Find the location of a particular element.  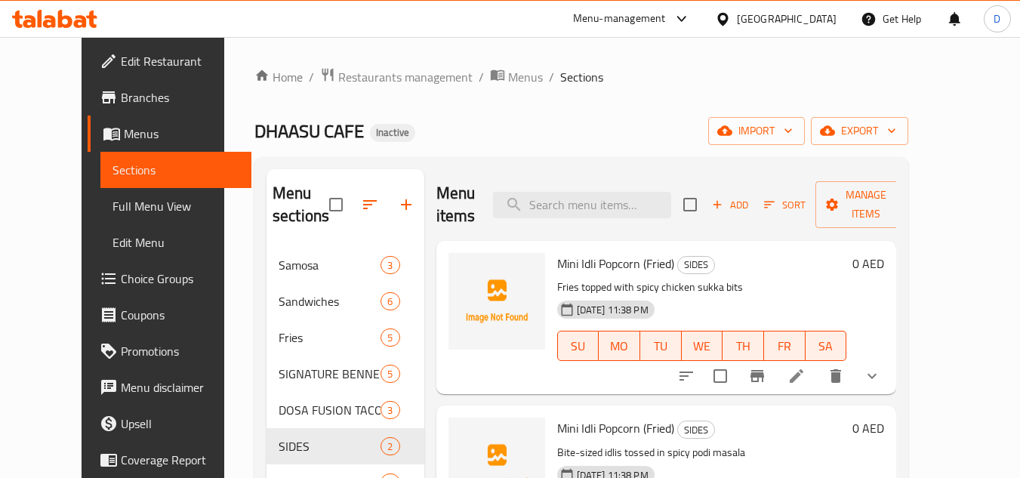

a: Promotions is located at coordinates (170, 351).